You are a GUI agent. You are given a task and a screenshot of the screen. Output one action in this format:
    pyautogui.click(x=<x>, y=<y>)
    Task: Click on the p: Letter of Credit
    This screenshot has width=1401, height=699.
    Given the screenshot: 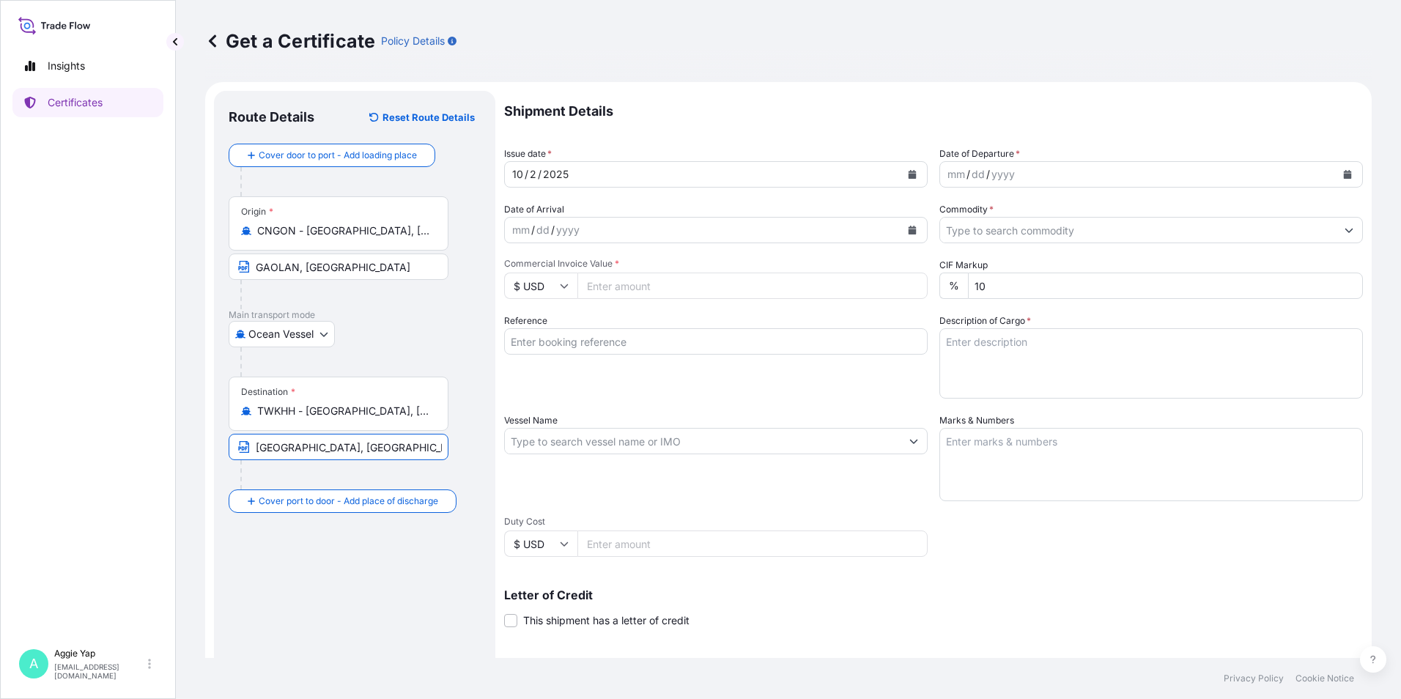 What is the action you would take?
    pyautogui.click(x=933, y=595)
    